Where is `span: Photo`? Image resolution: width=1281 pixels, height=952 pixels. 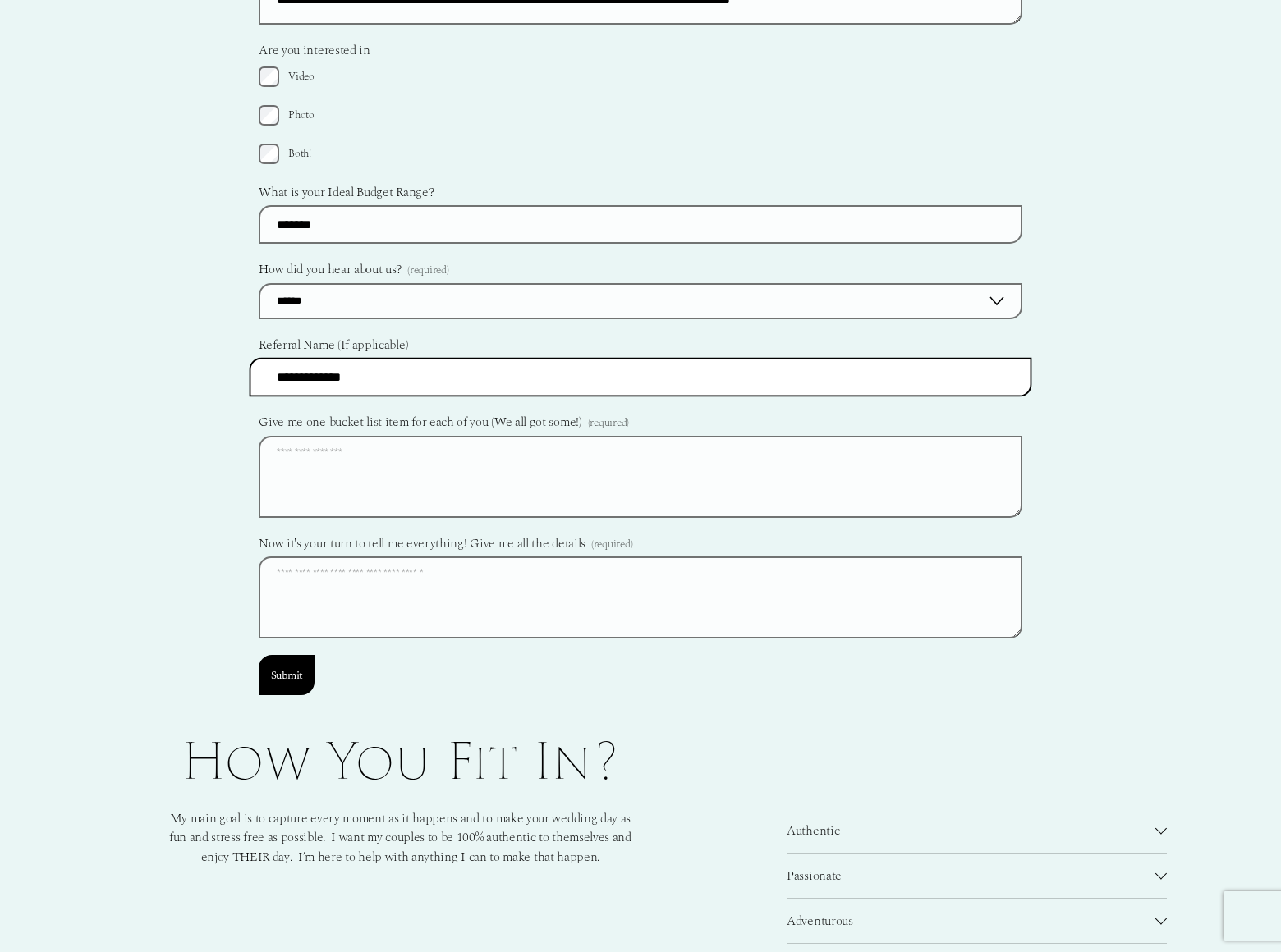 span: Photo is located at coordinates (301, 116).